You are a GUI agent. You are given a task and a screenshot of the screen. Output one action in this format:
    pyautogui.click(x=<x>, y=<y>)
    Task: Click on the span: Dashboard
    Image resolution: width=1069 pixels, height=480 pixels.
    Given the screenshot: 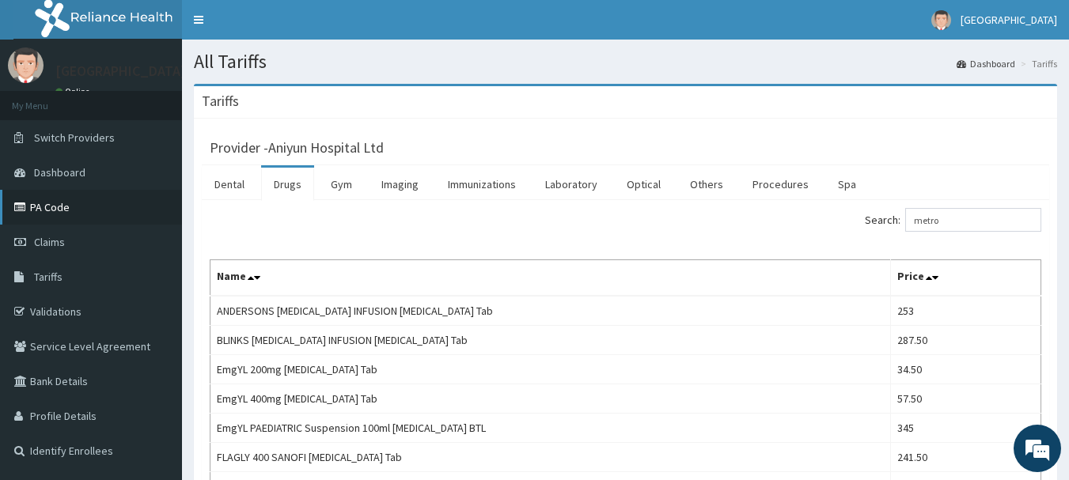 What is the action you would take?
    pyautogui.click(x=59, y=173)
    